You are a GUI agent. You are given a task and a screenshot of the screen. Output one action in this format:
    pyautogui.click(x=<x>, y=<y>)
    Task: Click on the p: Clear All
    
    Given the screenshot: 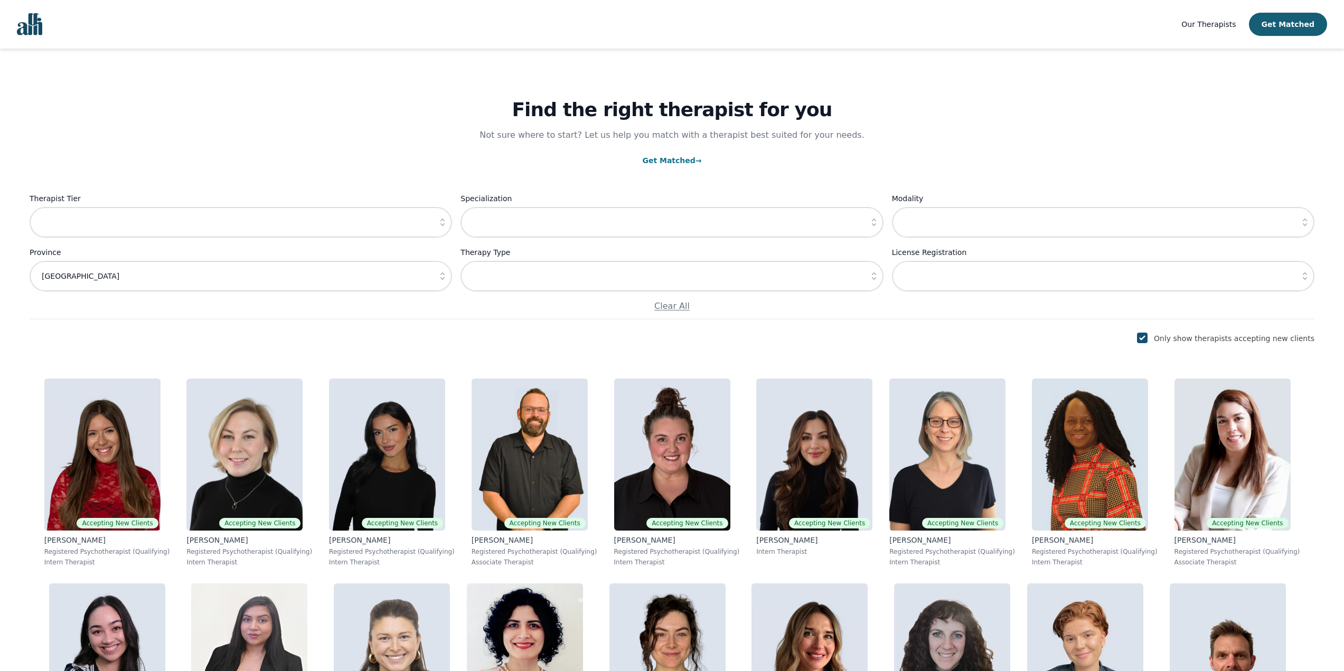 What is the action you would take?
    pyautogui.click(x=672, y=306)
    